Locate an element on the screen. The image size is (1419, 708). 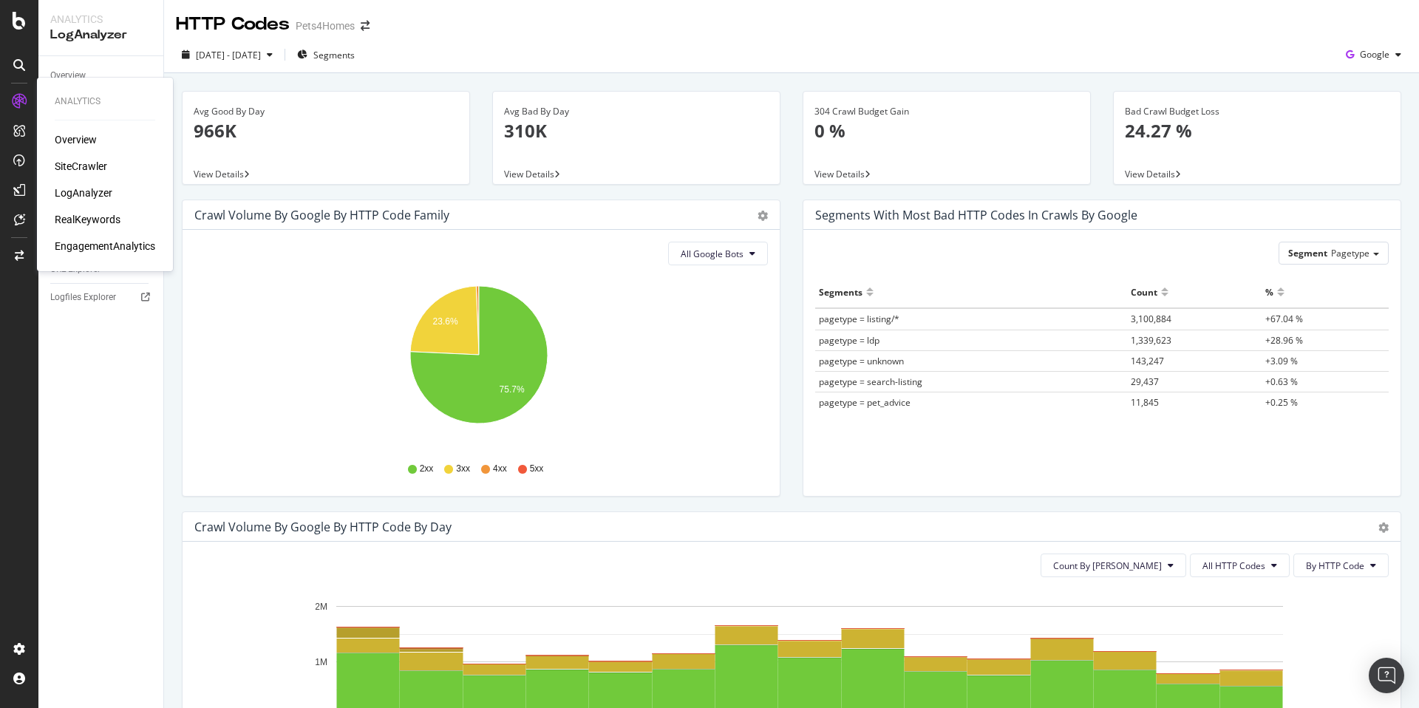
span: +0.63 % is located at coordinates (1281, 381).